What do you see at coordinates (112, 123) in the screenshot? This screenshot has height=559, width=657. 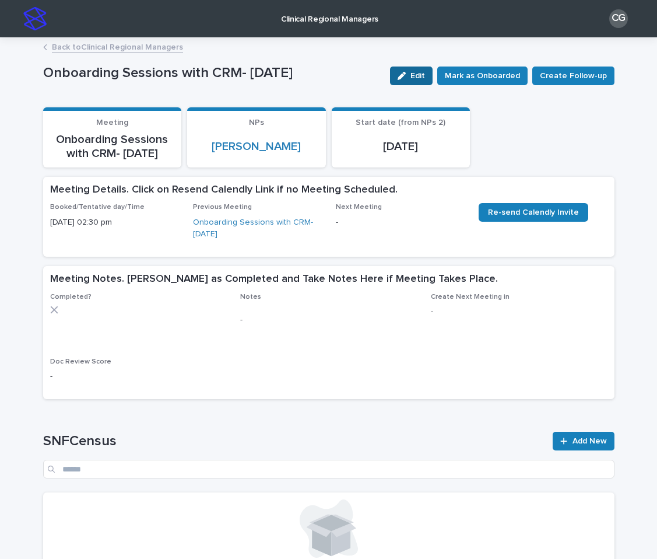 I see `span: Meeting` at bounding box center [112, 123].